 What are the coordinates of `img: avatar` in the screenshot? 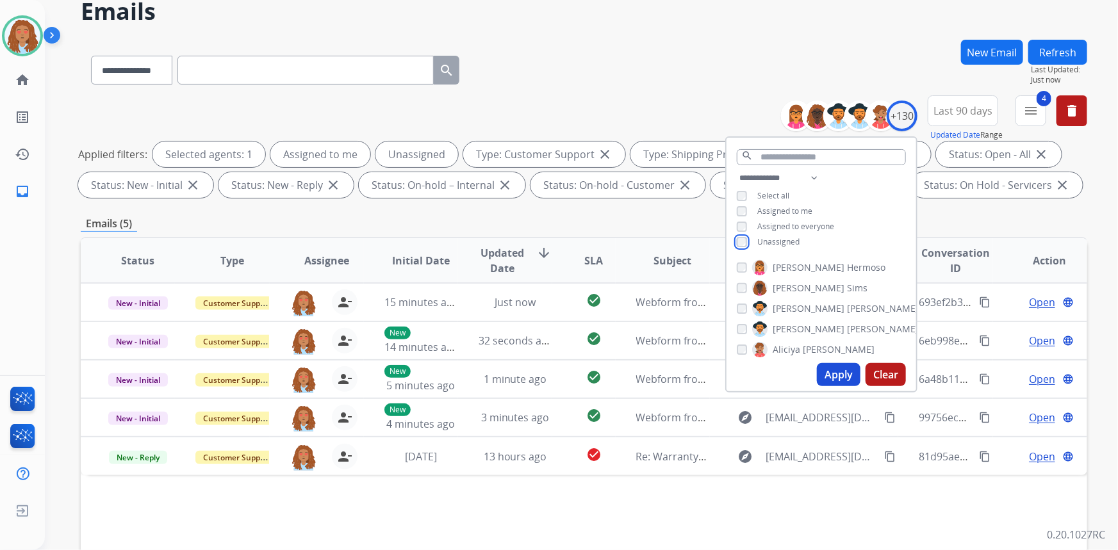 It's located at (22, 36).